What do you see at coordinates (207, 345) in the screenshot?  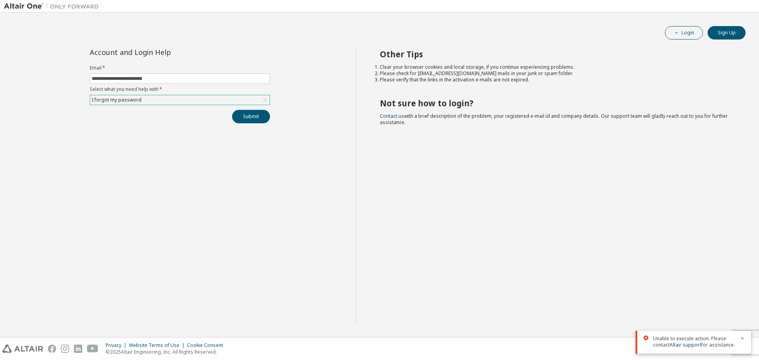 I see `div: Cookie Consent` at bounding box center [207, 345].